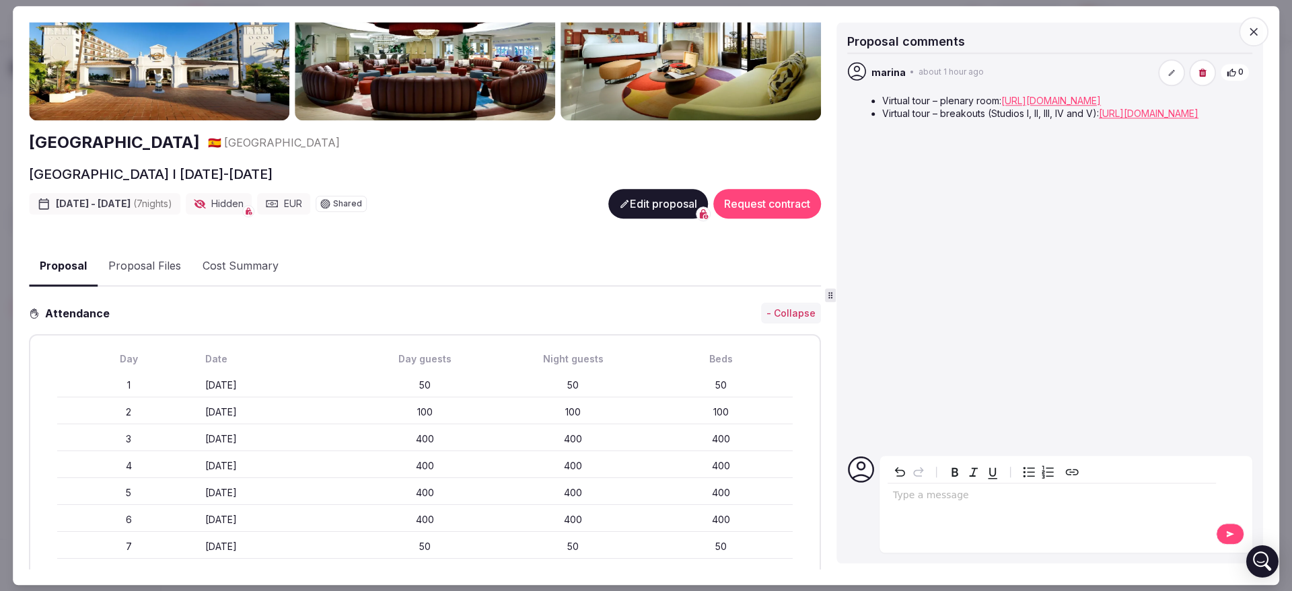  Describe the element at coordinates (1038, 472) in the screenshot. I see `div: toggle group` at that location.